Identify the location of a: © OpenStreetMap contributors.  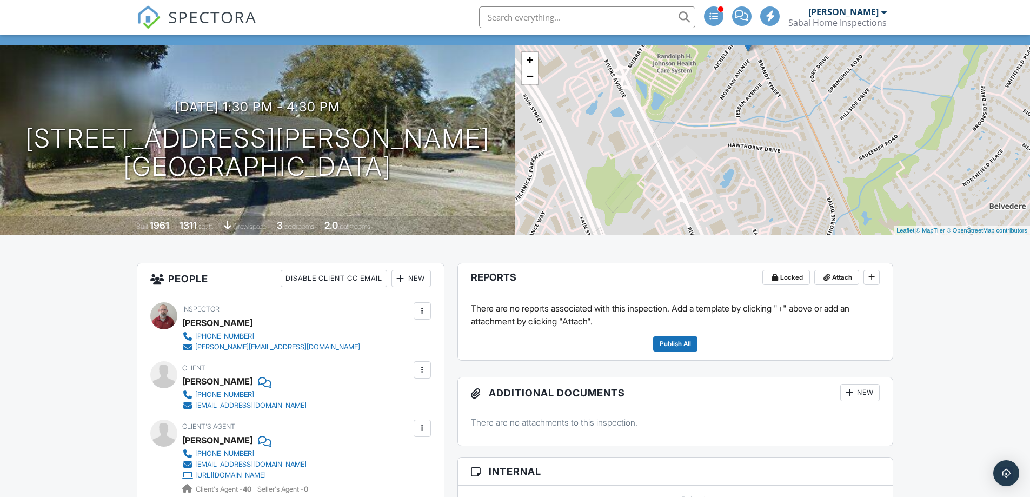
(987, 230).